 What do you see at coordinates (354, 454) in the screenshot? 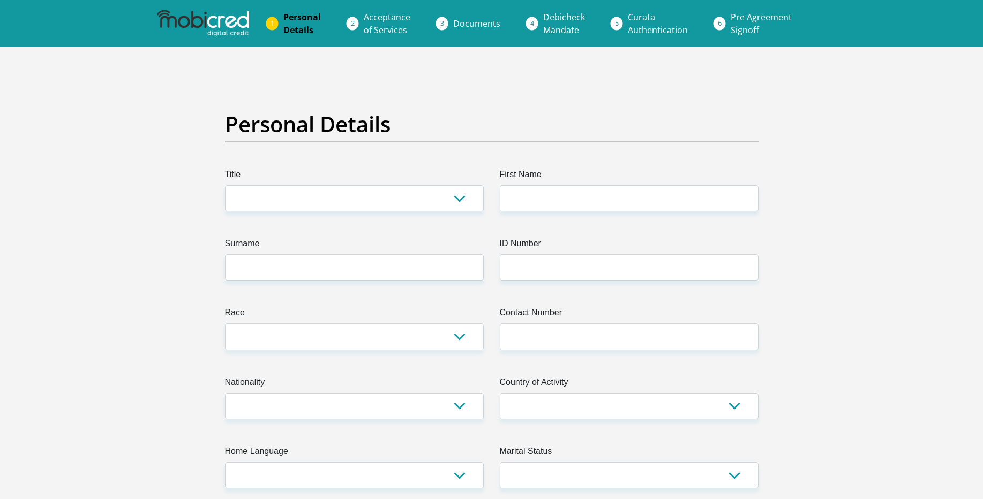
I see `label: Home Language` at bounding box center [354, 454].